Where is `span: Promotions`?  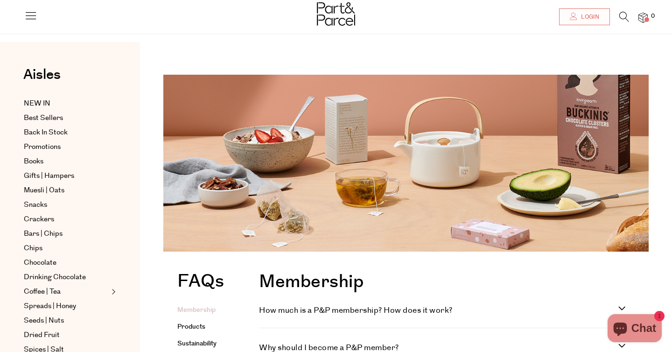 span: Promotions is located at coordinates (42, 147).